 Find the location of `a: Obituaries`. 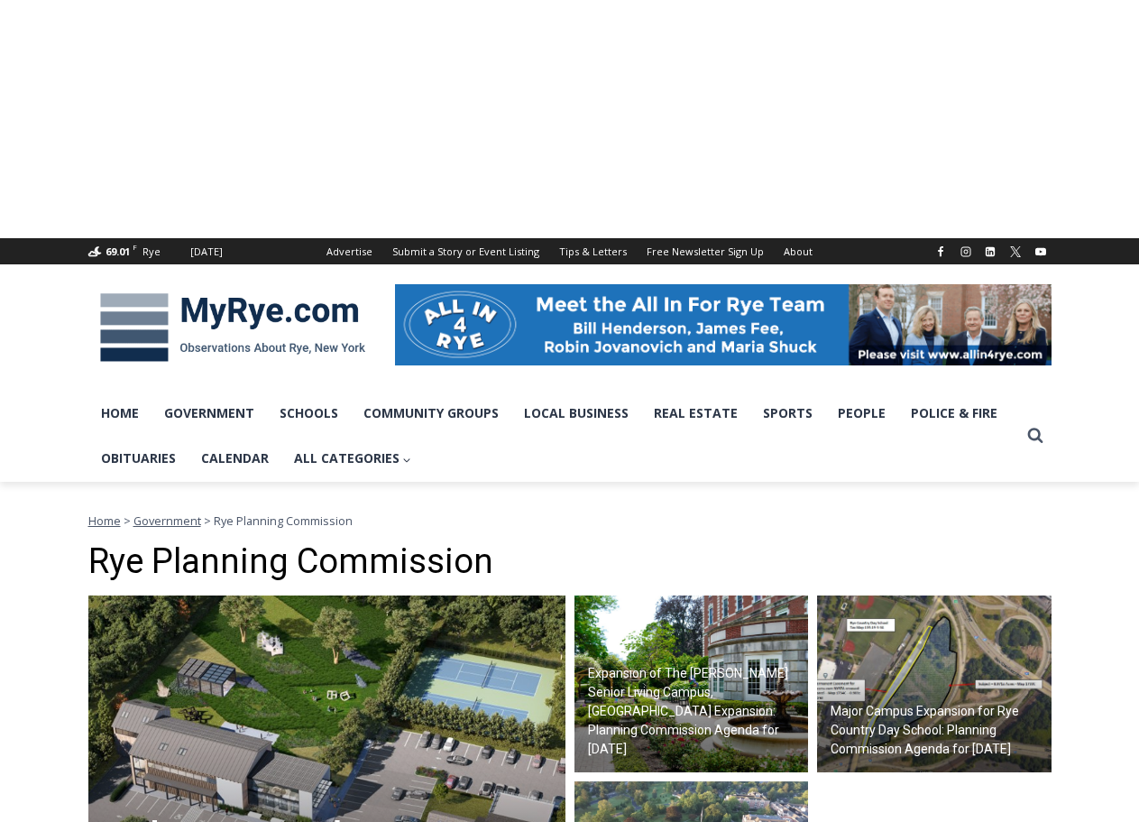

a: Obituaries is located at coordinates (138, 458).